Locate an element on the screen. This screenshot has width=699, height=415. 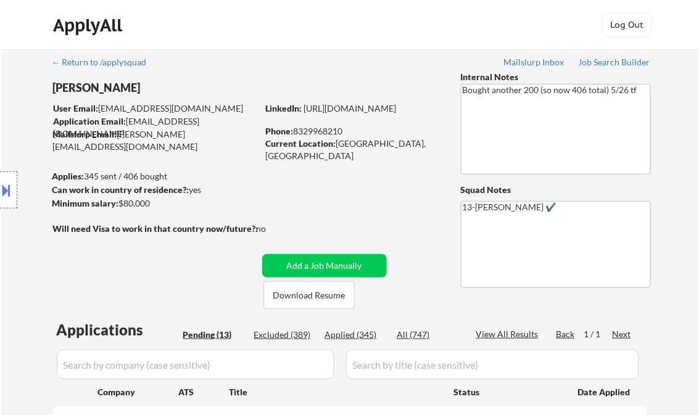
div: Mailslurp Inbox is located at coordinates (535, 62).